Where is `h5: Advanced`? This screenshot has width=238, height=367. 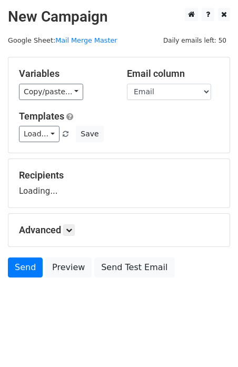
h5: Advanced is located at coordinates (119, 230).